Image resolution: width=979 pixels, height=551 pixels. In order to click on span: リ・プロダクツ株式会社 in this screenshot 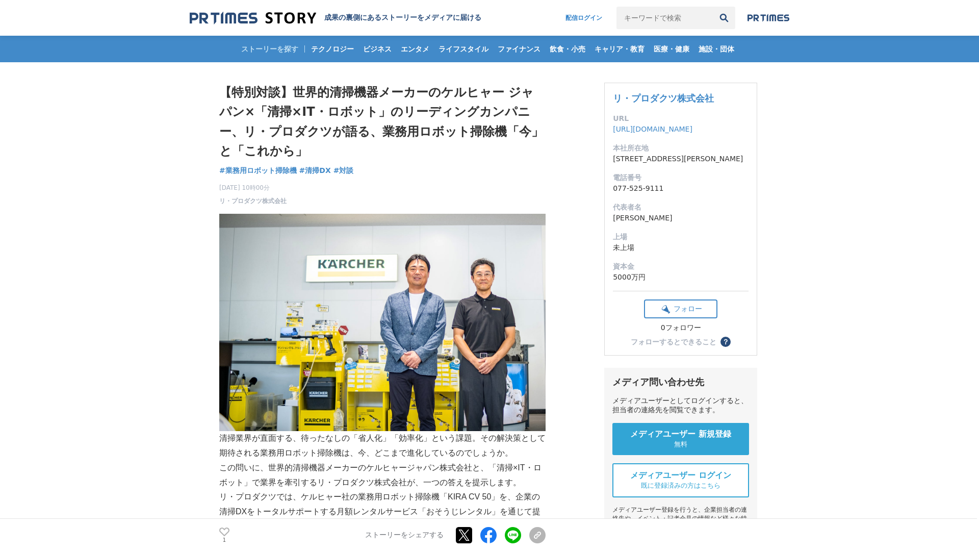, I will do `click(253, 201)`.